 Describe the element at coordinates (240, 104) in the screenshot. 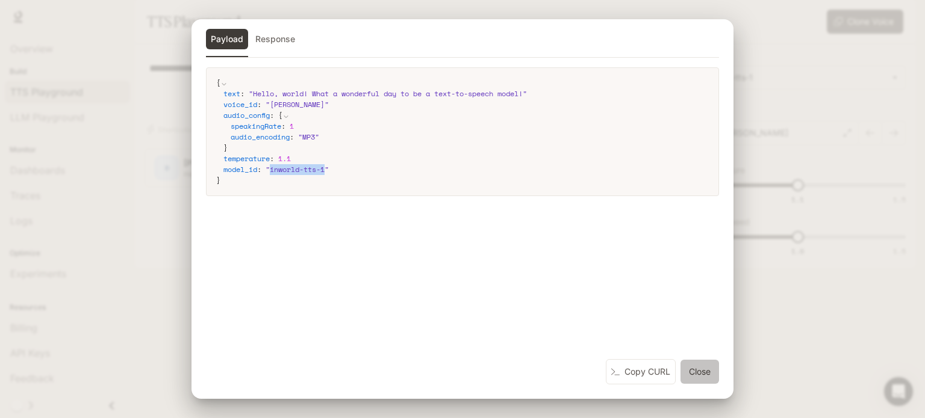

I see `span: voice_id` at that location.